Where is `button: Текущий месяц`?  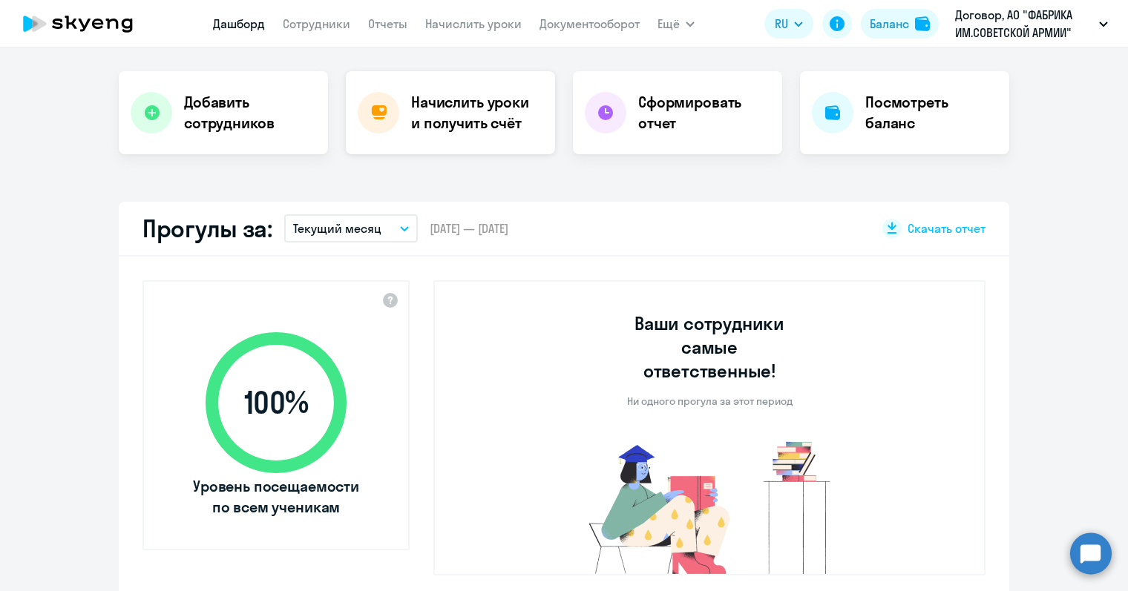
button: Текущий месяц is located at coordinates (351, 229).